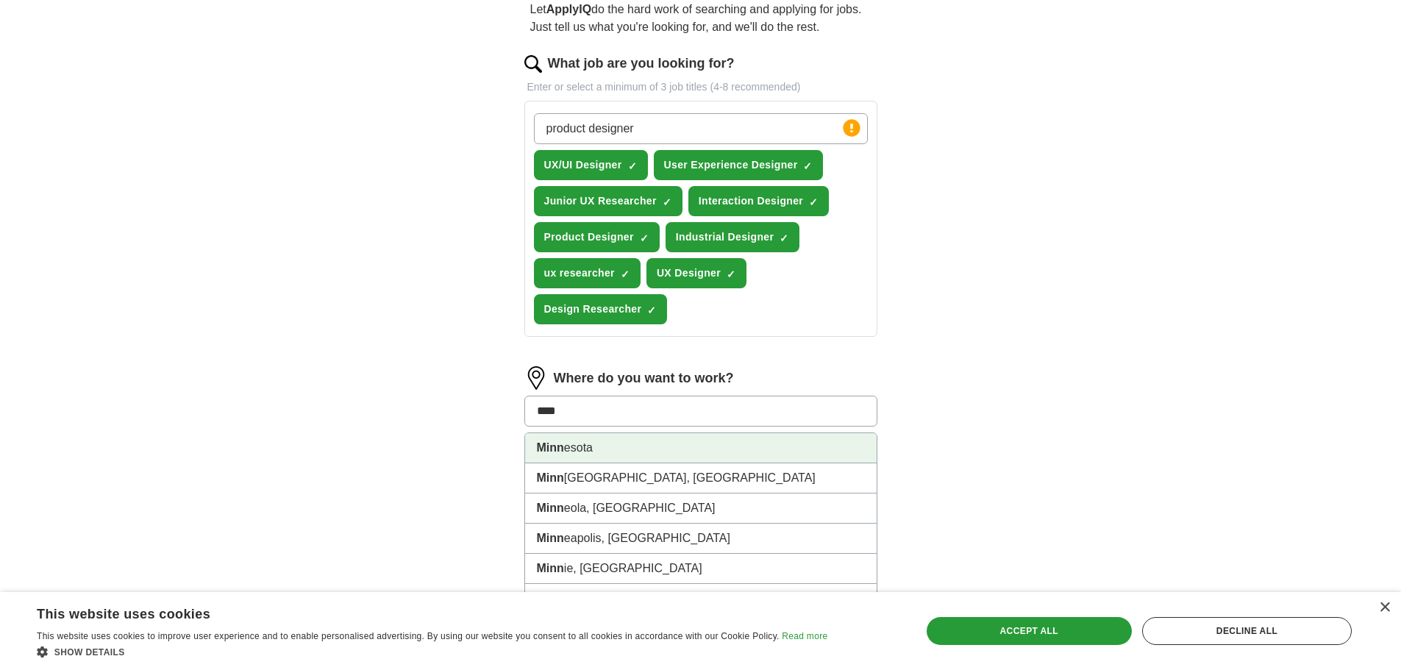 The height and width of the screenshot is (670, 1401). I want to click on button: Product Designer✓, so click(596, 237).